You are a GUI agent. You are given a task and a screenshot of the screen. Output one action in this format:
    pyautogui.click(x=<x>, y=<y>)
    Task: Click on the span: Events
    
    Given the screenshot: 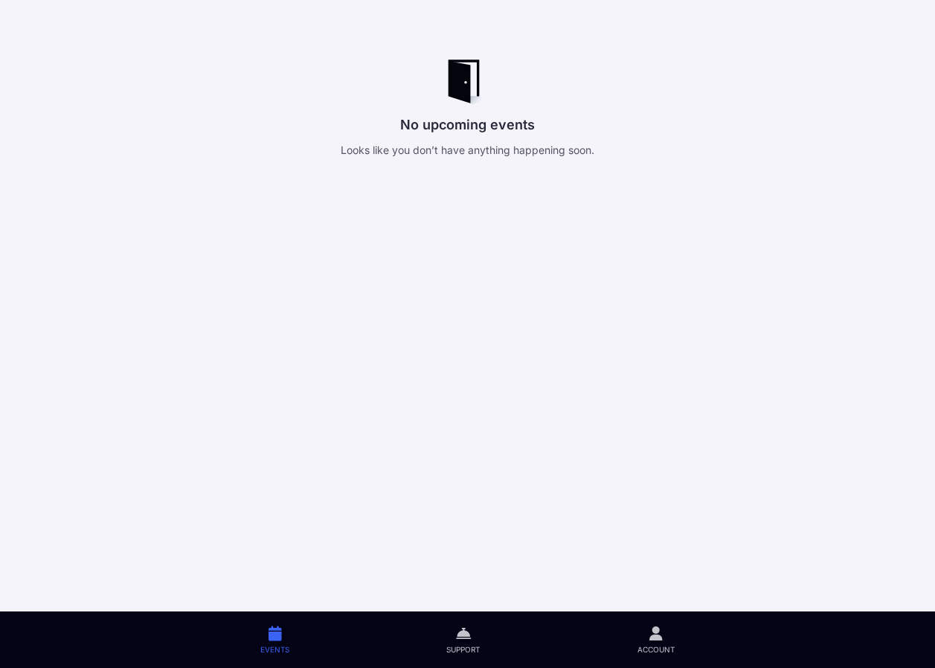 What is the action you would take?
    pyautogui.click(x=275, y=650)
    